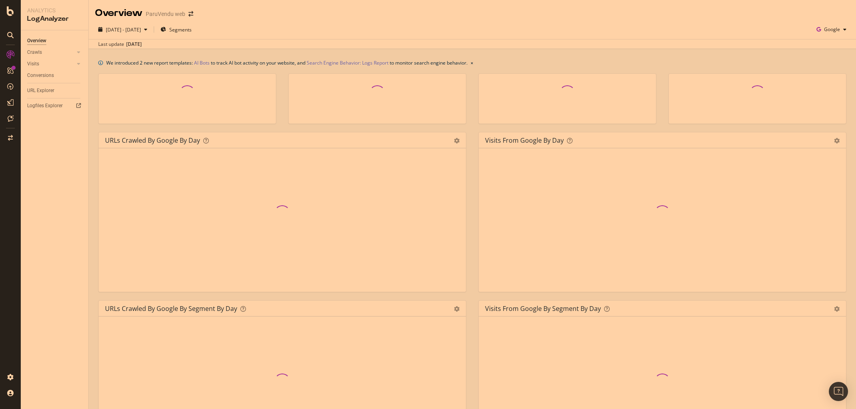 This screenshot has height=409, width=856. Describe the element at coordinates (55, 91) in the screenshot. I see `a: URL Explorer` at that location.